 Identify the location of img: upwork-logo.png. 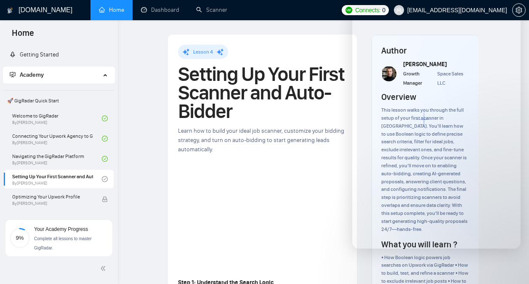
(349, 10).